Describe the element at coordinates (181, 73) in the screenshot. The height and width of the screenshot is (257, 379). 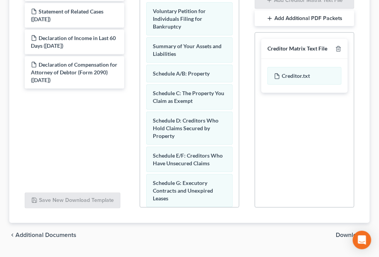
I see `span: Schedule A/B: Property` at that location.